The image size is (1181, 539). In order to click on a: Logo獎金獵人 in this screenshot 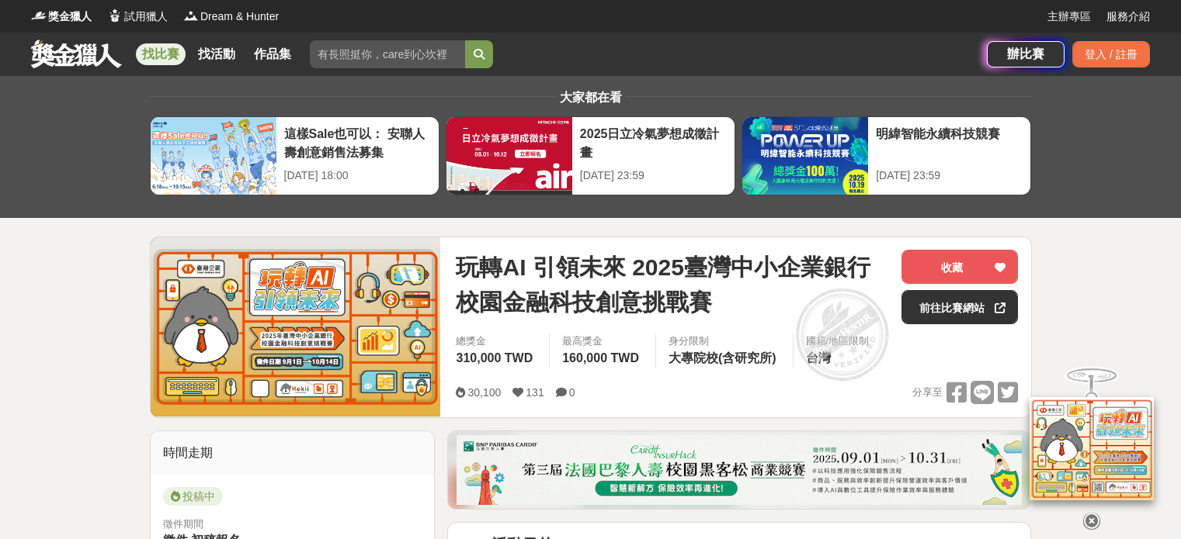, I will do `click(61, 16)`.